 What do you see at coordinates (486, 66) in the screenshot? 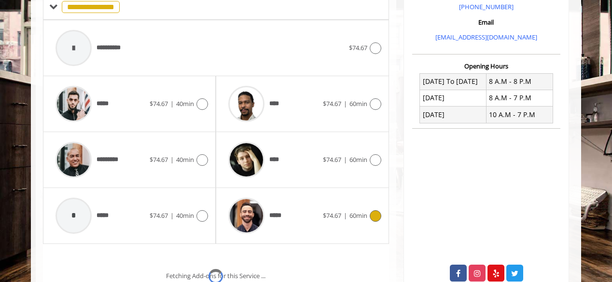
I see `h3: Opening Hours` at bounding box center [486, 66].